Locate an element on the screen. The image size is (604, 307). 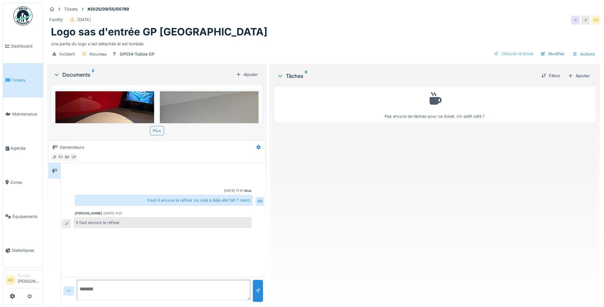
a: Statistiques is located at coordinates (23, 250).